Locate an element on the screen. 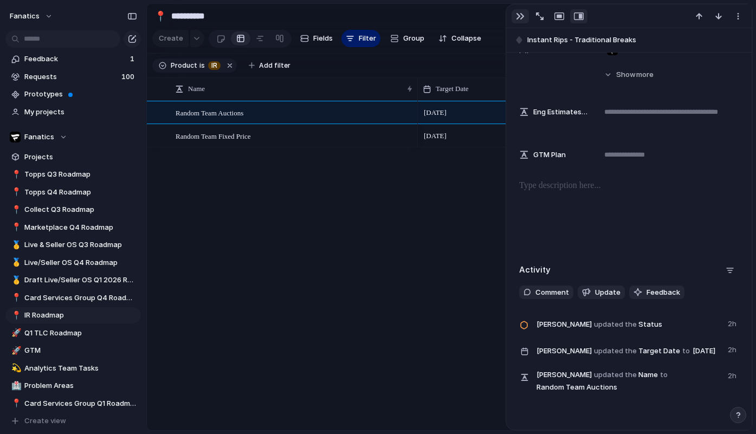  span: GTM is located at coordinates (81, 350).